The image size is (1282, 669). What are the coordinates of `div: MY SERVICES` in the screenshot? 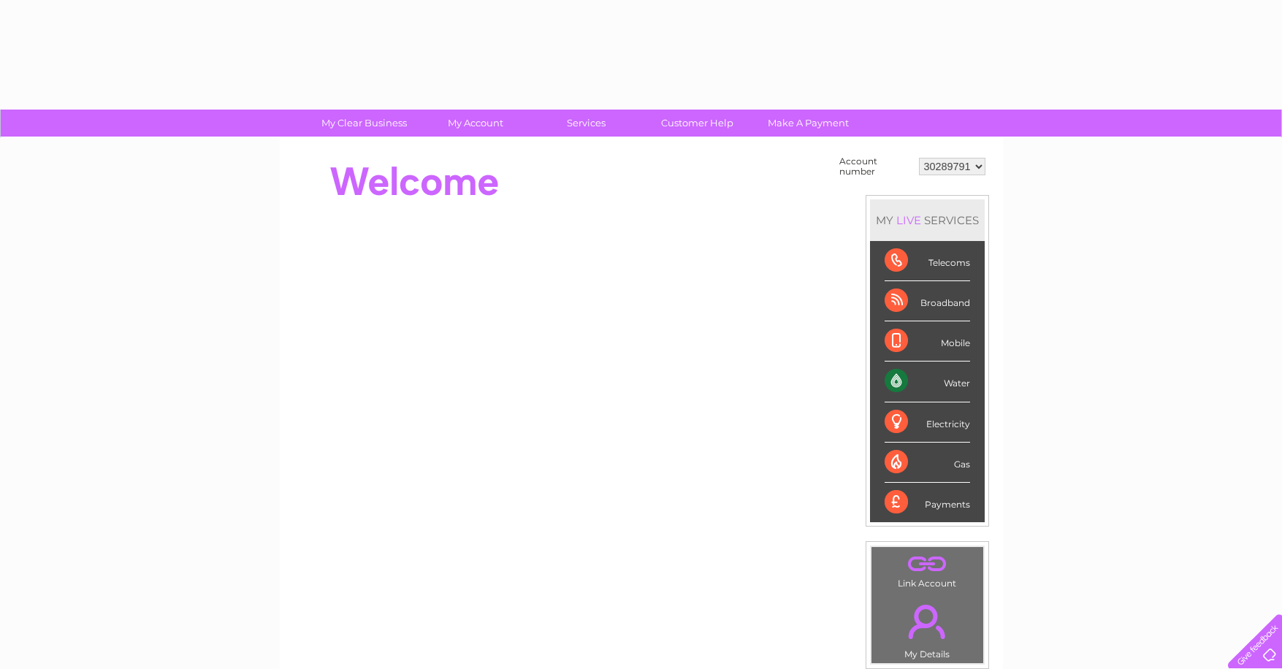 It's located at (927, 220).